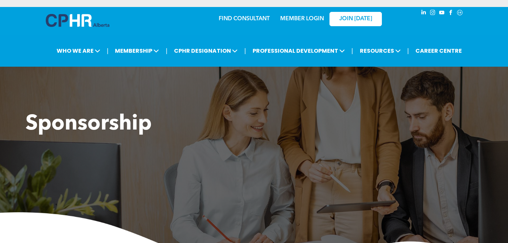  I want to click on a: linkedin, so click(423, 13).